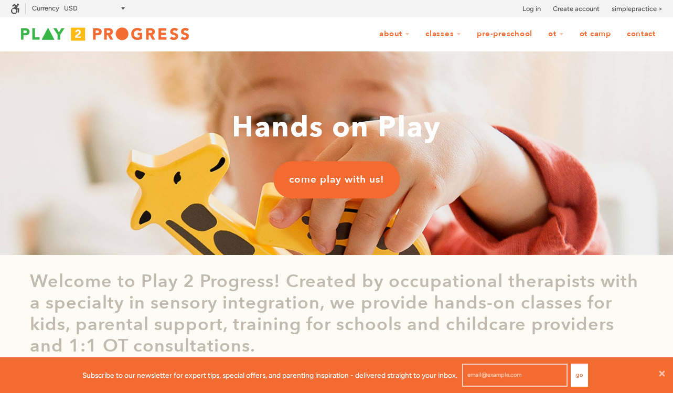  I want to click on input: email@example.com, so click(515, 375).